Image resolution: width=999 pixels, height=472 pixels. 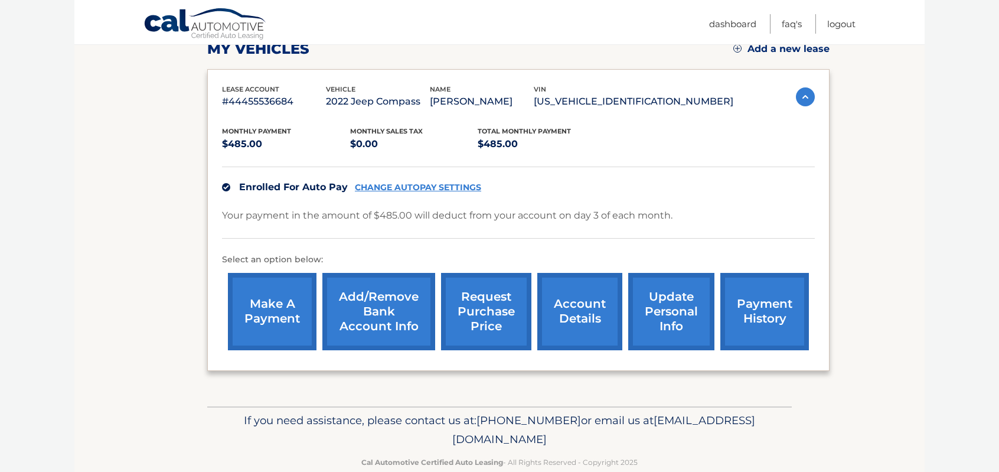 What do you see at coordinates (226, 187) in the screenshot?
I see `img: check.svg` at bounding box center [226, 187].